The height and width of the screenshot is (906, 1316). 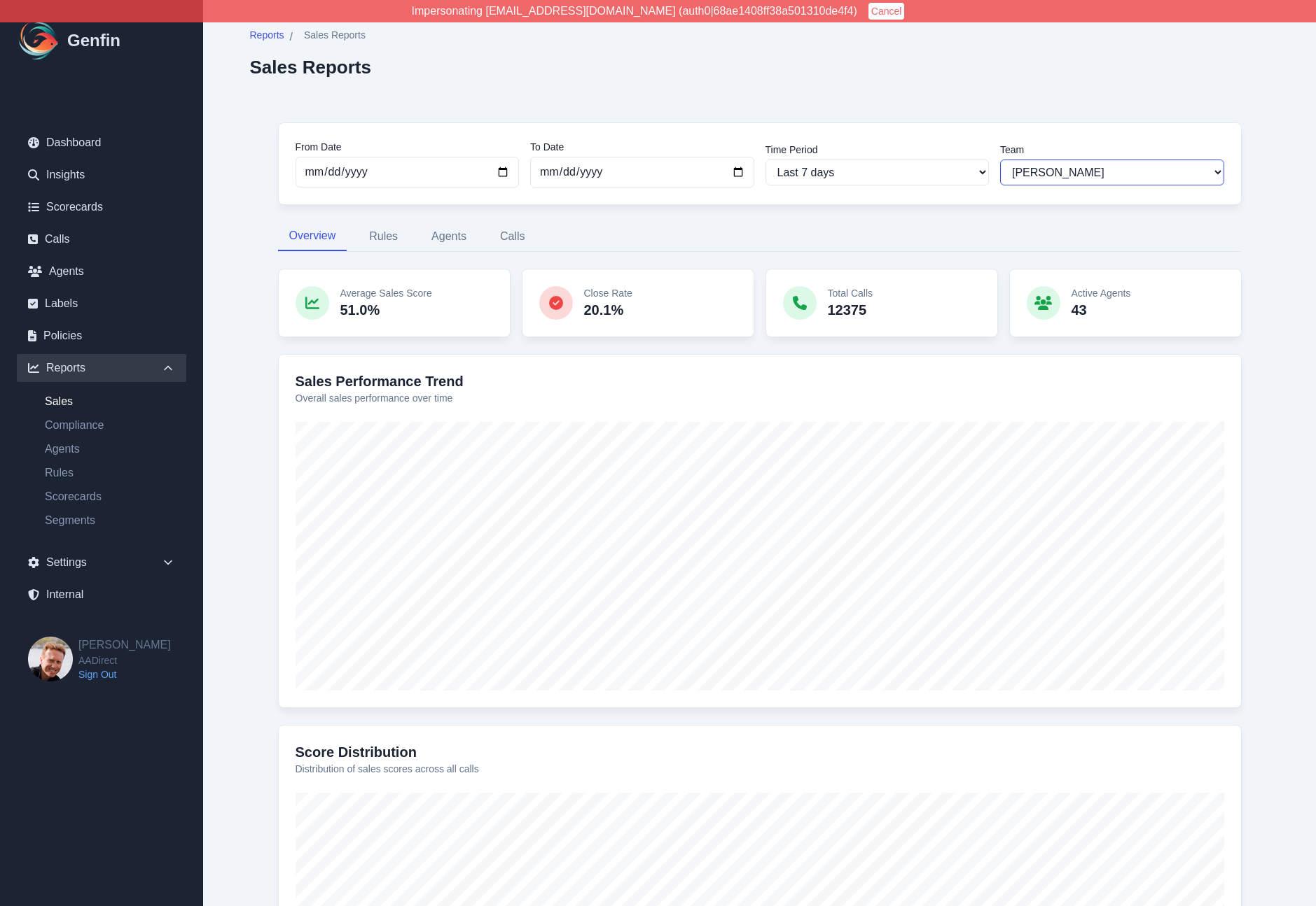 I want to click on a: Calls, so click(x=102, y=239).